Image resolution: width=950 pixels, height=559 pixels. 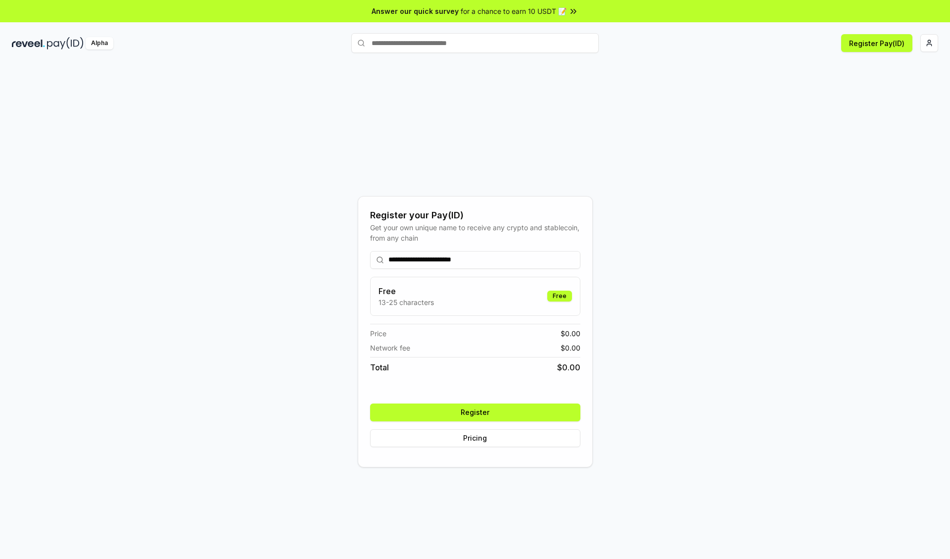 I want to click on div: Free, so click(x=560, y=296).